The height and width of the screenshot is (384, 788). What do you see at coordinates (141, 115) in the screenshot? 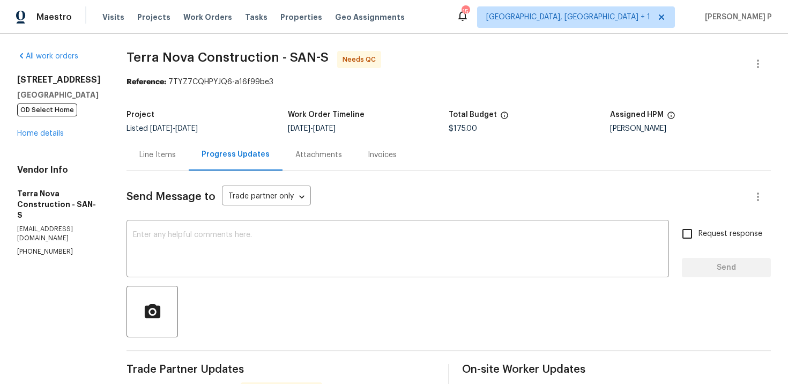
I see `h5: Project` at bounding box center [141, 115].